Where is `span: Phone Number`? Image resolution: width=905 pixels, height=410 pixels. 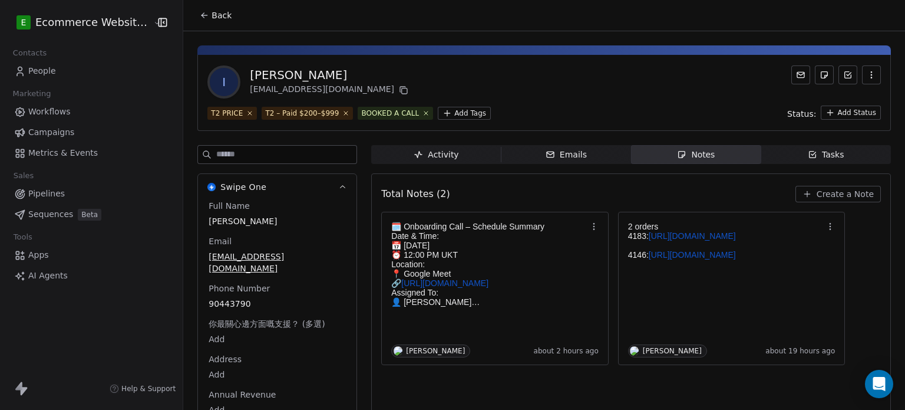
span: Phone Number is located at coordinates (239, 288).